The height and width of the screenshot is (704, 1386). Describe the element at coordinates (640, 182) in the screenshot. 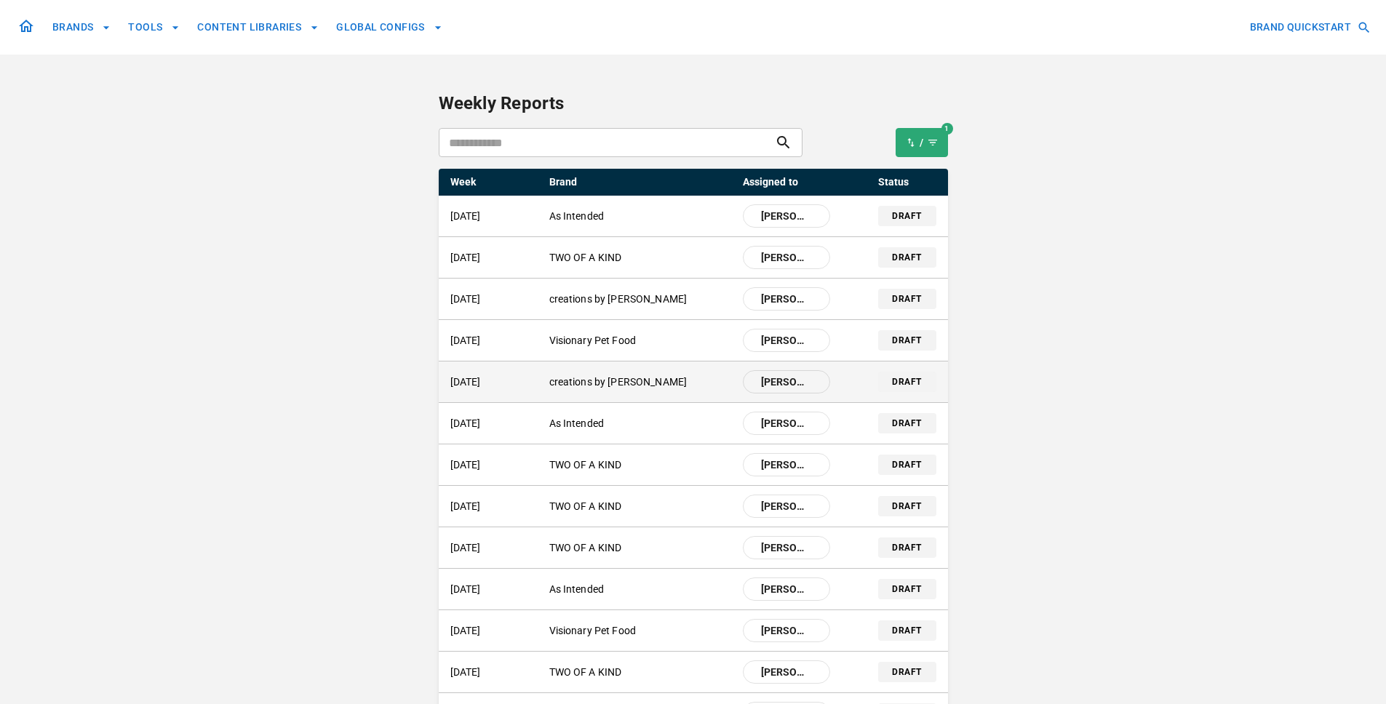

I see `p: Brand` at that location.